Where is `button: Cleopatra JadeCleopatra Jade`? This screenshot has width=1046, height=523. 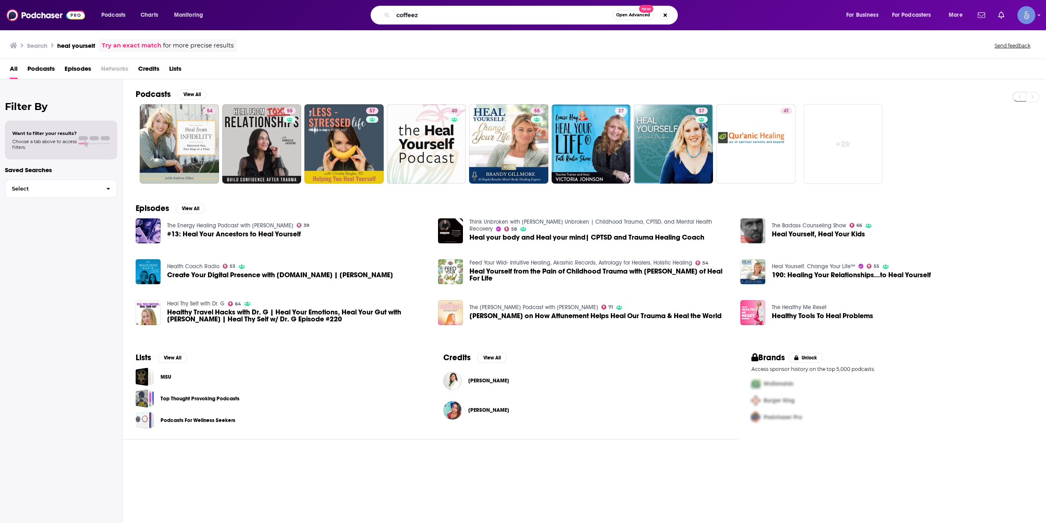 button: Cleopatra JadeCleopatra Jade is located at coordinates (584, 410).